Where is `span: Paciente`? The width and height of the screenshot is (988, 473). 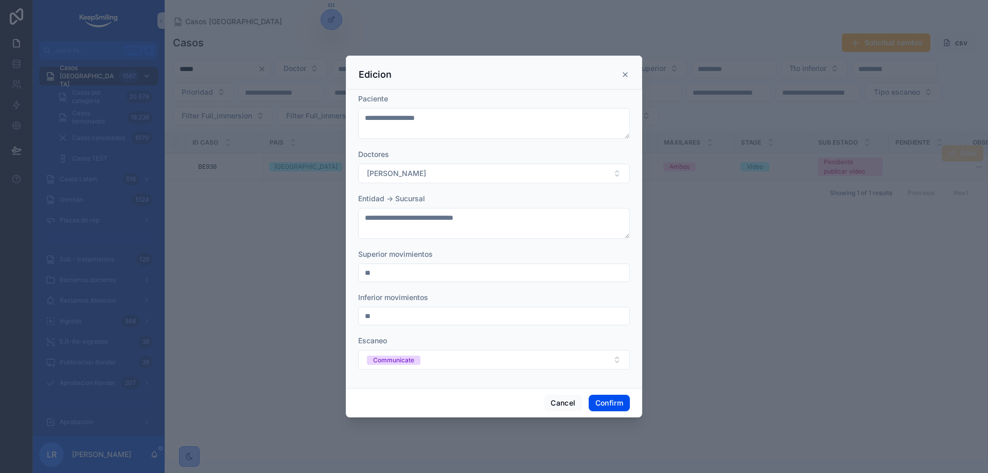 span: Paciente is located at coordinates (373, 98).